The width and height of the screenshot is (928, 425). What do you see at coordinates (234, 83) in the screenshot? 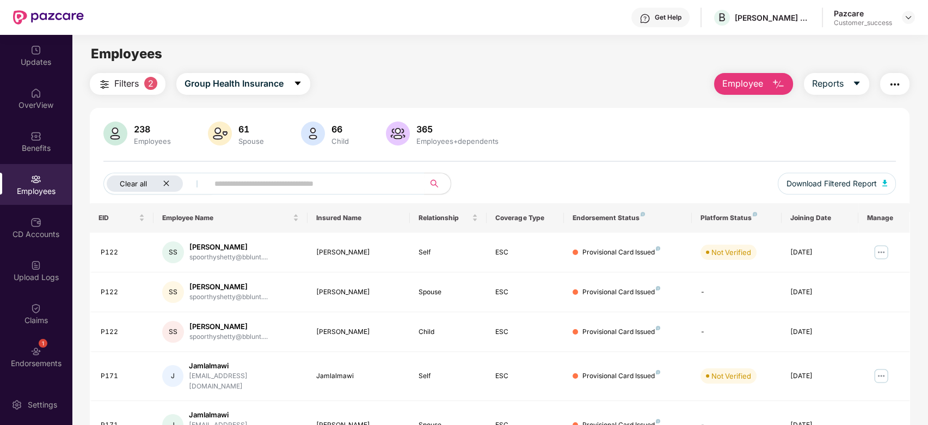
I see `span: Group Health Insurance` at bounding box center [234, 83].